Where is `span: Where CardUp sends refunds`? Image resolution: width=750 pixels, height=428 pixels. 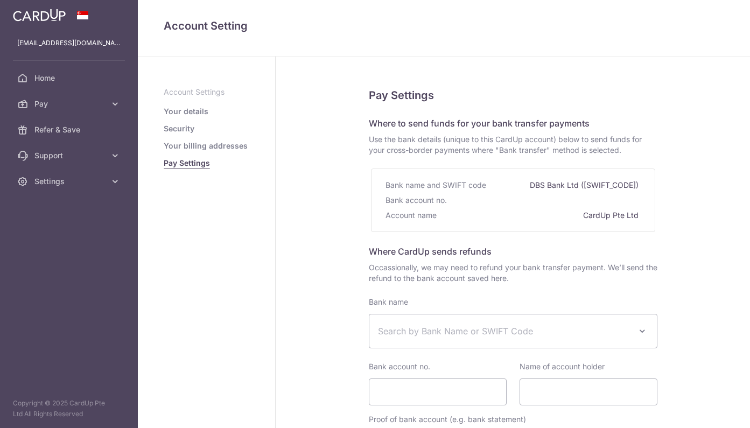 span: Where CardUp sends refunds is located at coordinates (430, 251).